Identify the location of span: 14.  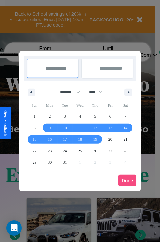
(126, 128).